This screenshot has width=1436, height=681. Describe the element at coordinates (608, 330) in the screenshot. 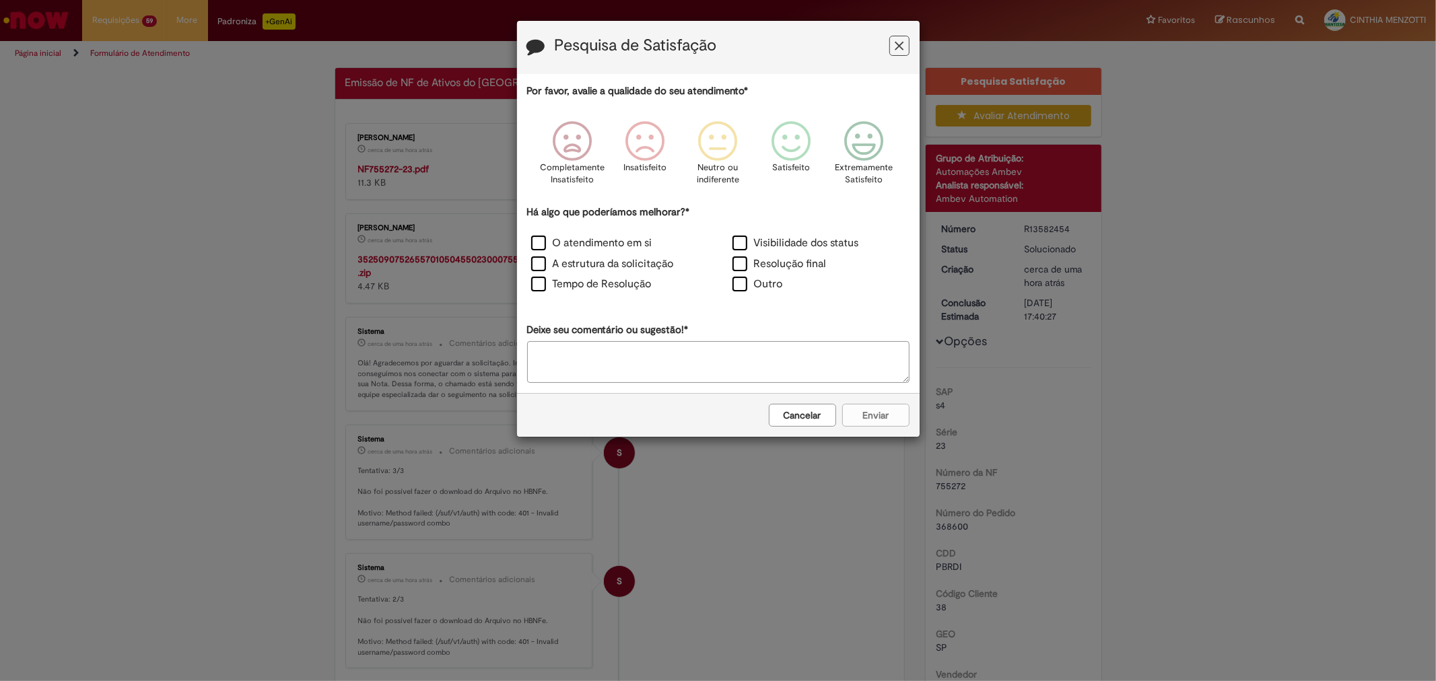

I see `label: Deixe seu comentário ou sugestão!*` at that location.